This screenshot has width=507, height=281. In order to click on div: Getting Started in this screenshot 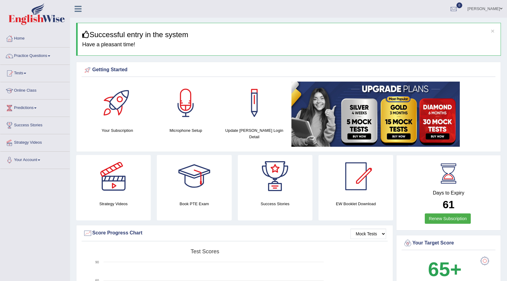, I will do `click(289, 70)`.